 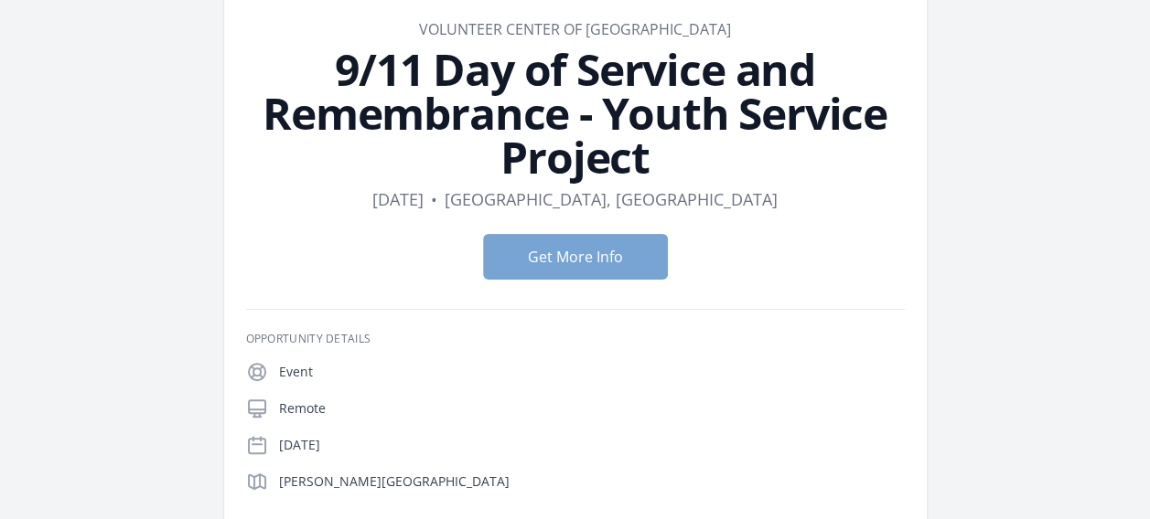 I want to click on p: Remote, so click(x=592, y=409).